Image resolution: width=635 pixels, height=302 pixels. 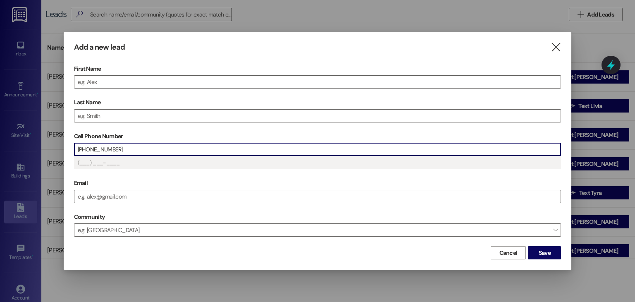 I want to click on label: First Name, so click(x=317, y=69).